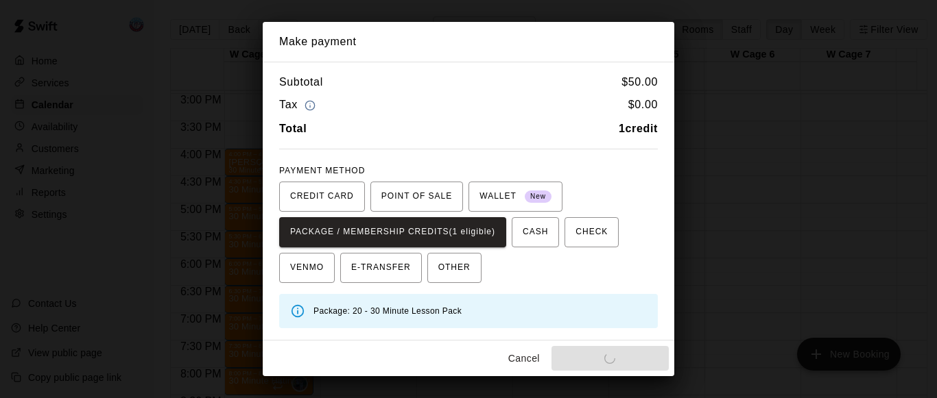 This screenshot has width=937, height=398. What do you see at coordinates (392, 233) in the screenshot?
I see `button: PACKAGE / MEMBERSHIP CREDITS(1 eligible)` at bounding box center [392, 233].